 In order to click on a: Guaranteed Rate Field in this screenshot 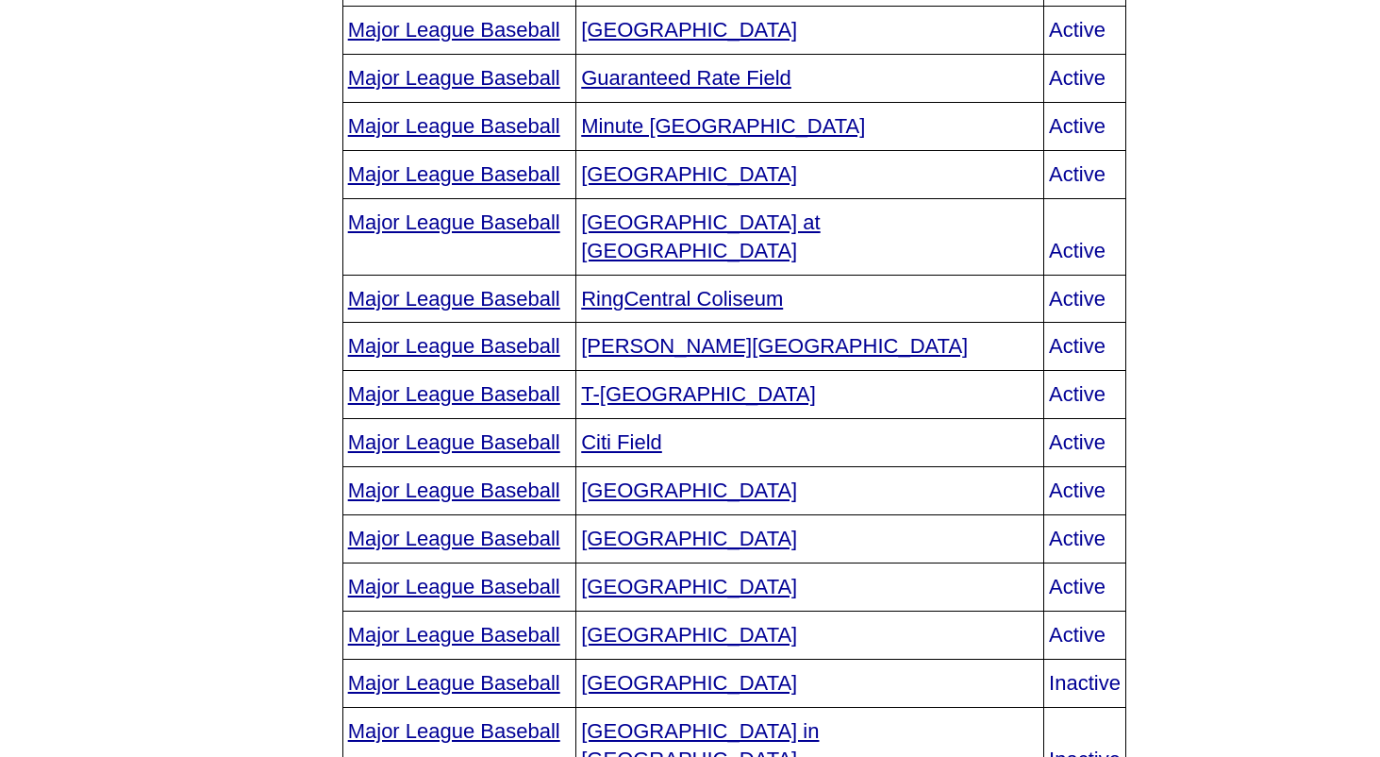, I will do `click(686, 77)`.